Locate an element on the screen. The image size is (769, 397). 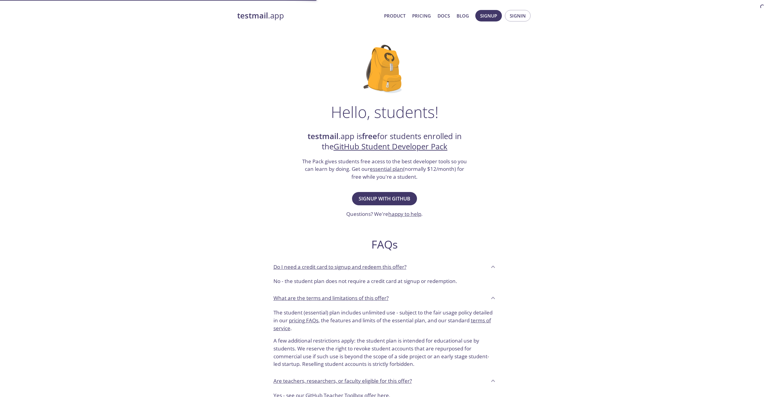
p: Do I need a credit card to signup and redeem this offer? is located at coordinates (340, 267).